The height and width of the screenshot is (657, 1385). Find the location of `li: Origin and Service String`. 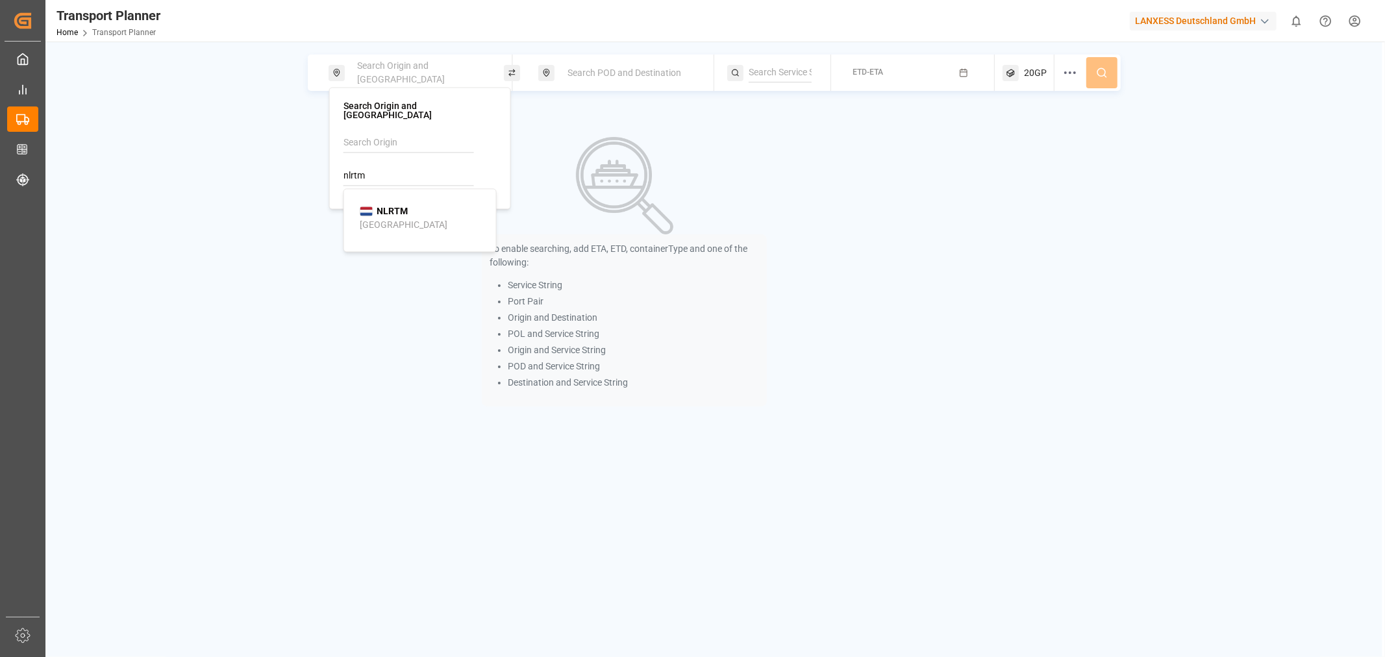

li: Origin and Service String is located at coordinates (633, 350).